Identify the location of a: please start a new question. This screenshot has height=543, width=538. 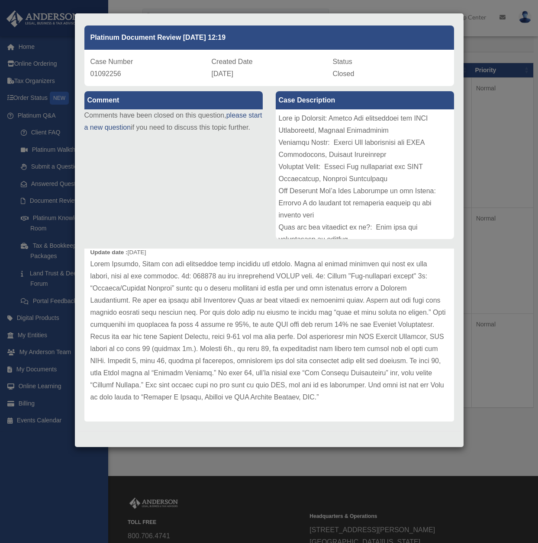
(173, 121).